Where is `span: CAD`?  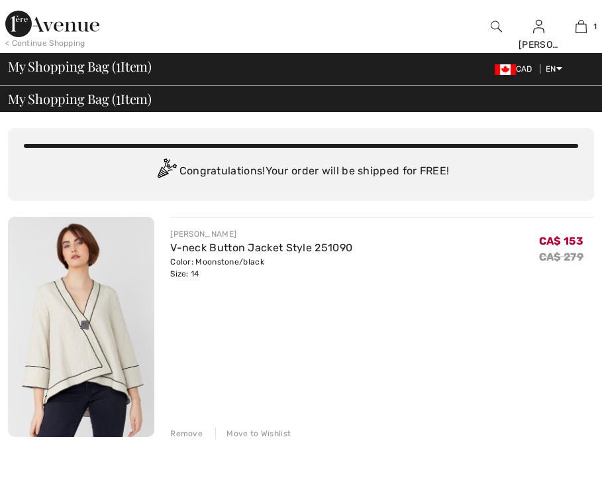 span: CAD is located at coordinates (516, 69).